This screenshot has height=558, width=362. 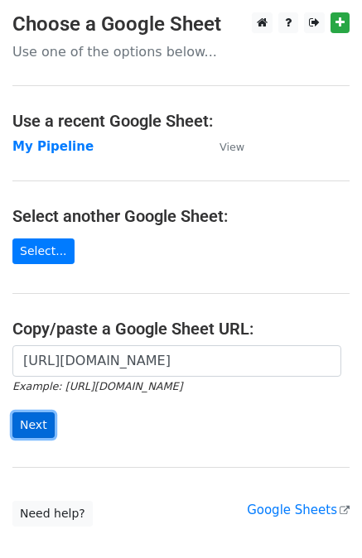 What do you see at coordinates (52, 513) in the screenshot?
I see `a: Need help?` at bounding box center [52, 513].